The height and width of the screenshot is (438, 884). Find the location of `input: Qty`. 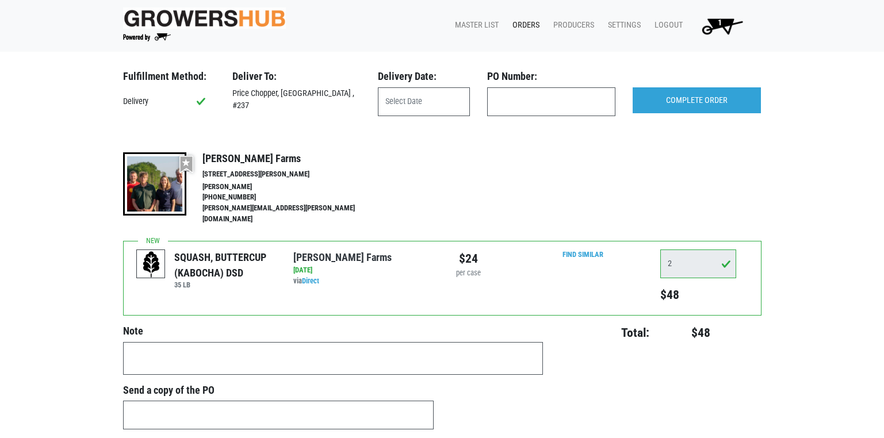

input: Qty is located at coordinates (698, 264).